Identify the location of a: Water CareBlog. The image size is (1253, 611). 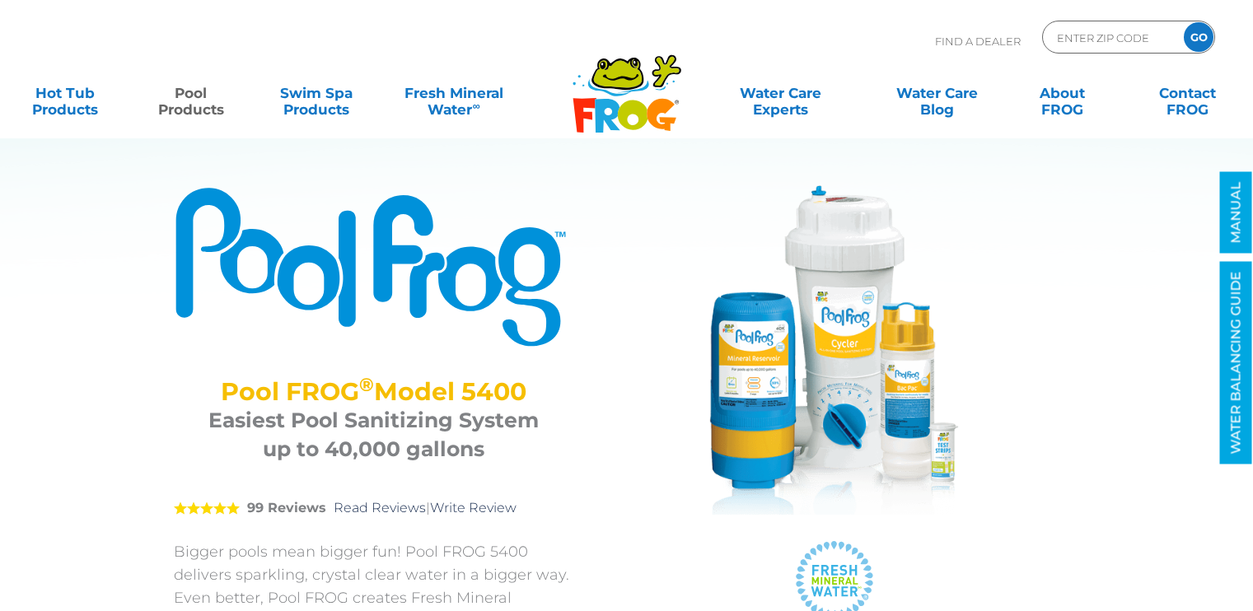
(937, 93).